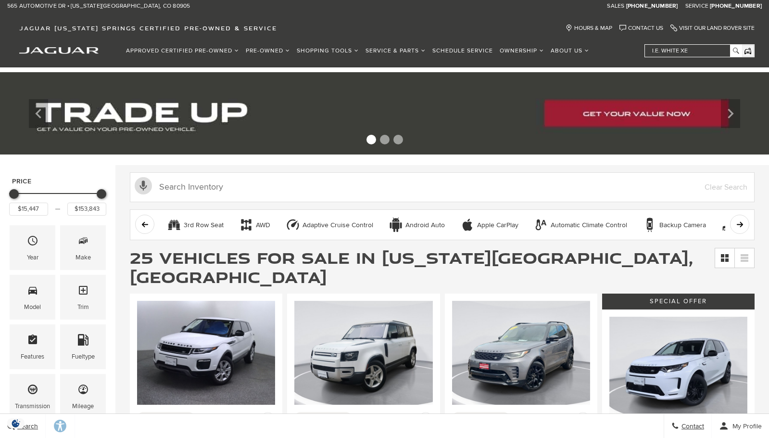 This screenshot has width=769, height=438. What do you see at coordinates (145, 224) in the screenshot?
I see `button: scroll left` at bounding box center [145, 224].